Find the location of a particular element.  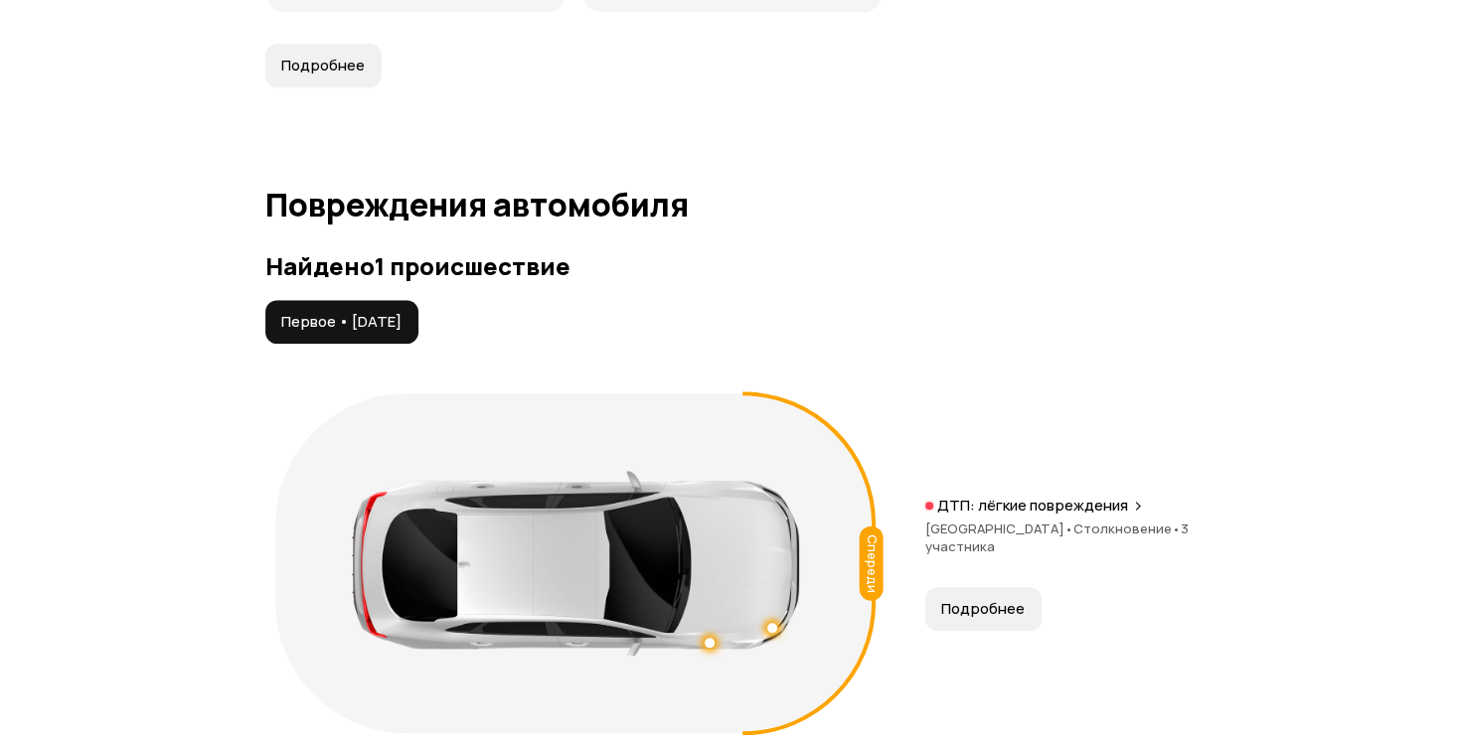

span: Столкновение is located at coordinates (1127, 529).